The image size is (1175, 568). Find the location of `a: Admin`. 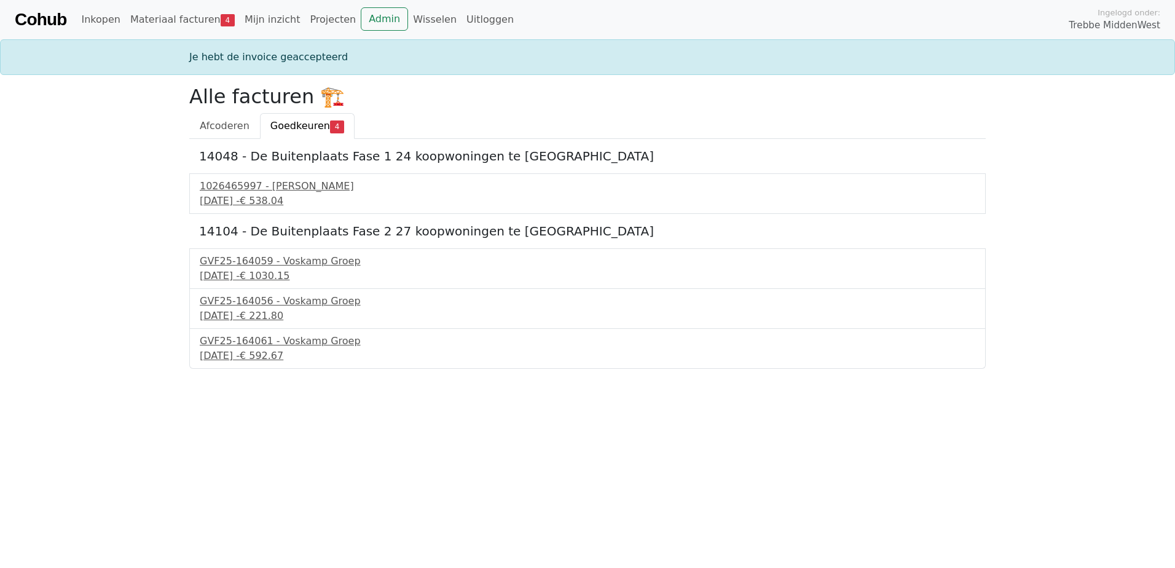

a: Admin is located at coordinates (384, 19).